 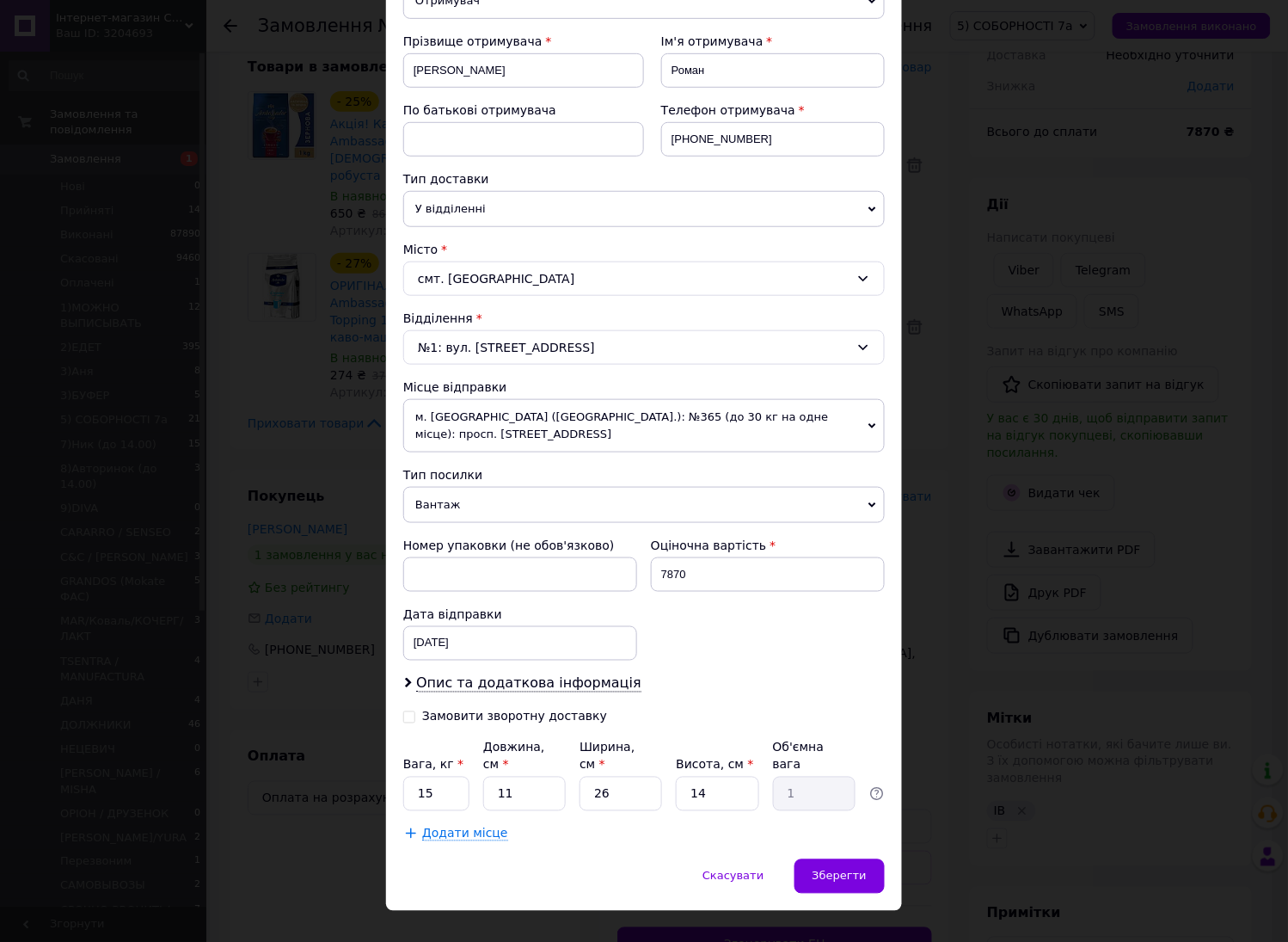 I want to click on span: Зберегти, so click(x=839, y=876).